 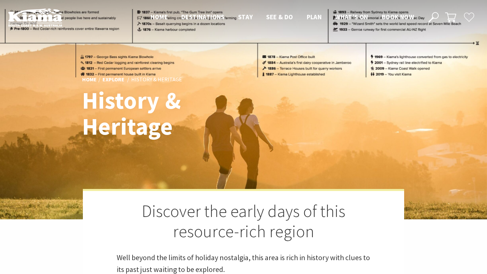 I want to click on li: History & Heritage, so click(x=157, y=80).